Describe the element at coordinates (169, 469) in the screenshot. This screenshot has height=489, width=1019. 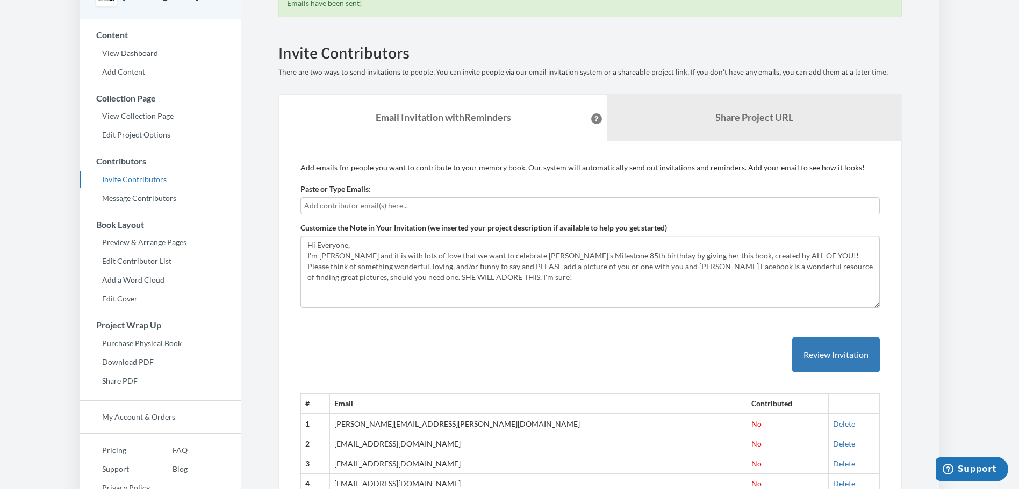
I see `a: Blog` at that location.